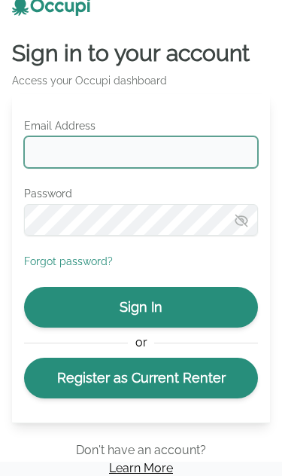 Image resolution: width=282 pixels, height=476 pixels. Describe the element at coordinates (141, 343) in the screenshot. I see `span: or` at that location.